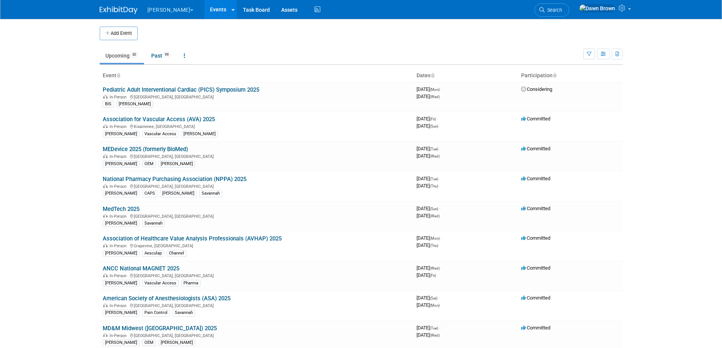 The width and height of the screenshot is (722, 348). What do you see at coordinates (433, 298) in the screenshot?
I see `span: (Sat)` at bounding box center [433, 298].